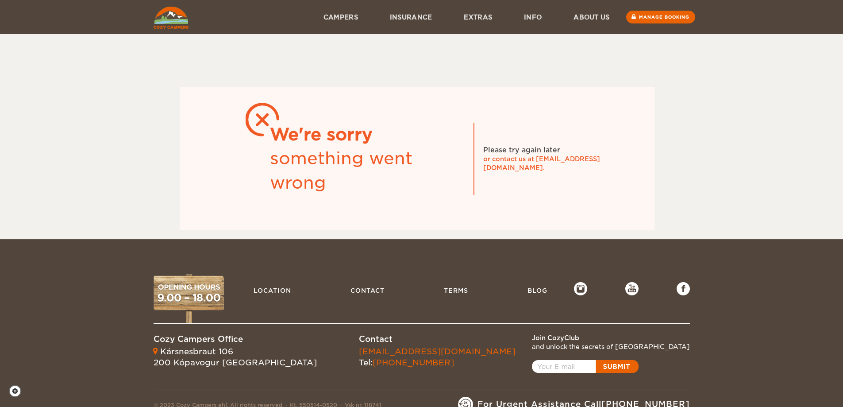 The image size is (843, 407). Describe the element at coordinates (437, 339) in the screenshot. I see `div: Contact` at that location.